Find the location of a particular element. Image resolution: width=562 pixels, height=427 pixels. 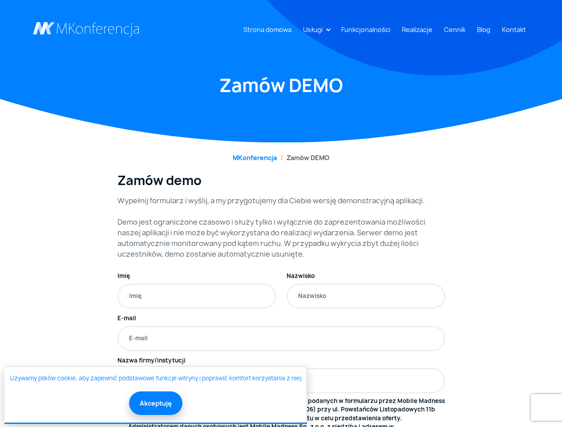

input: E-mail is located at coordinates (281, 339).